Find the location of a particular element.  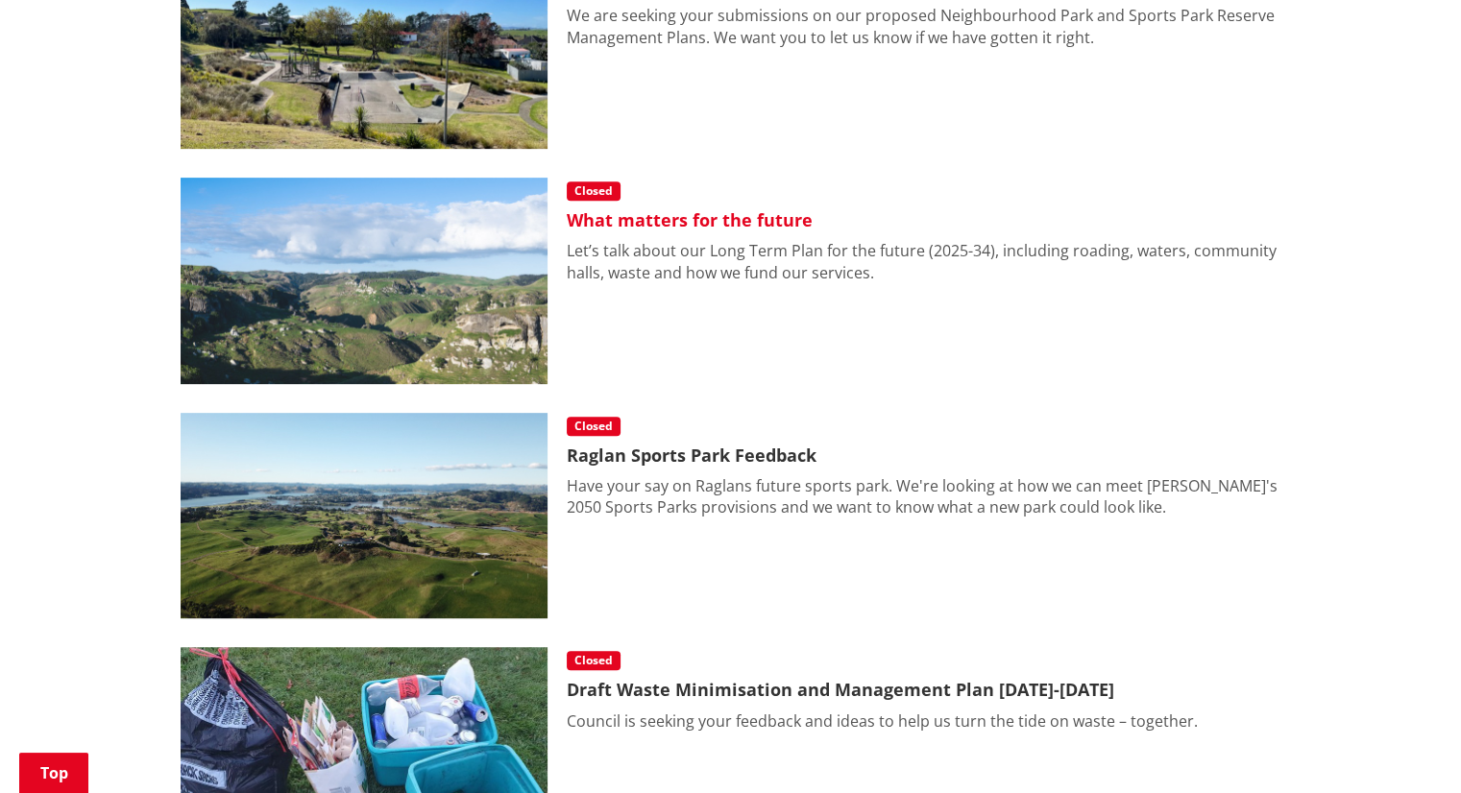

h3: What matters for the future is located at coordinates (924, 221).